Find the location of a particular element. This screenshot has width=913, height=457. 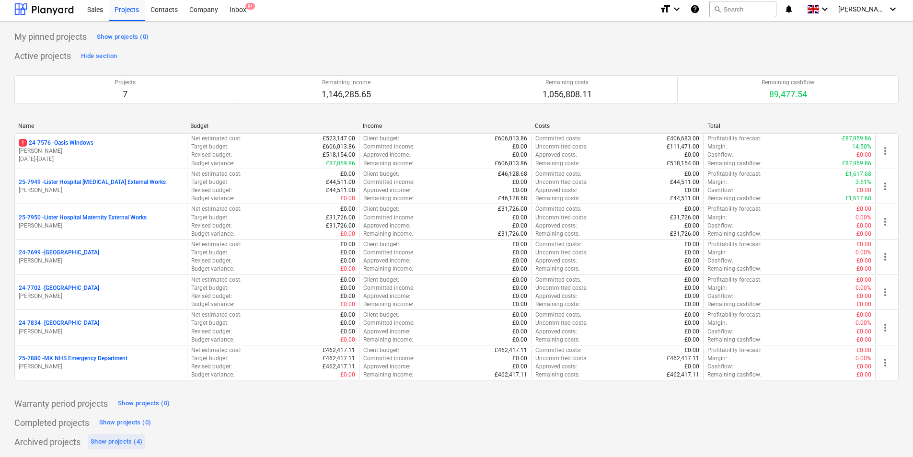

p: Margin : is located at coordinates (717, 147).